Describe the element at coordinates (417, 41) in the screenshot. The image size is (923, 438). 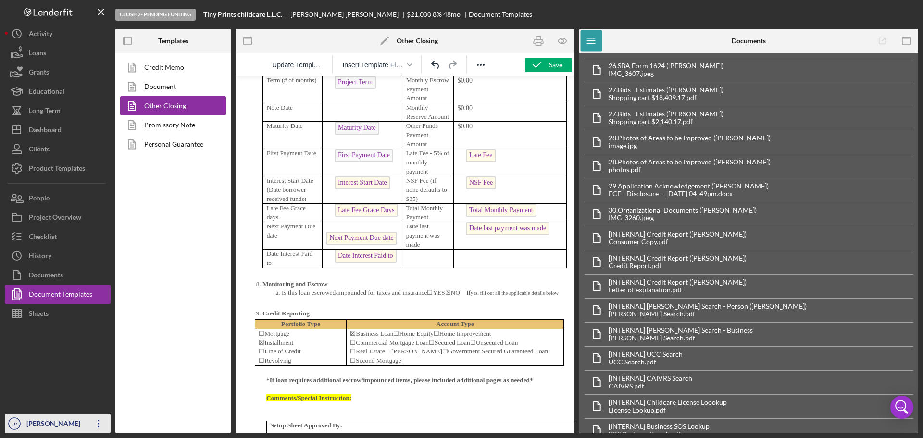
I see `b: Other Closing` at that location.